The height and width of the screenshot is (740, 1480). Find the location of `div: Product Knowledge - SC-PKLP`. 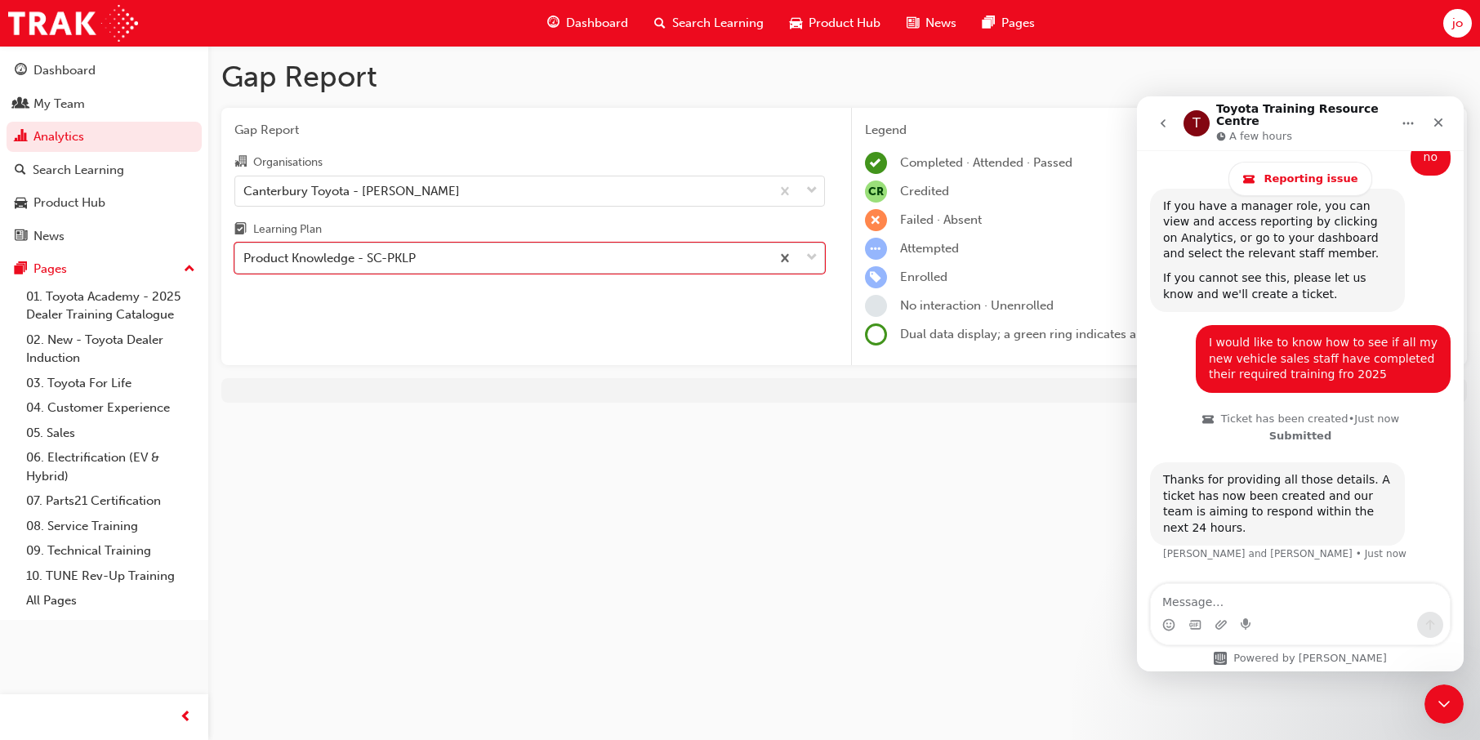

div: Product Knowledge - SC-PKLP is located at coordinates (329, 258).